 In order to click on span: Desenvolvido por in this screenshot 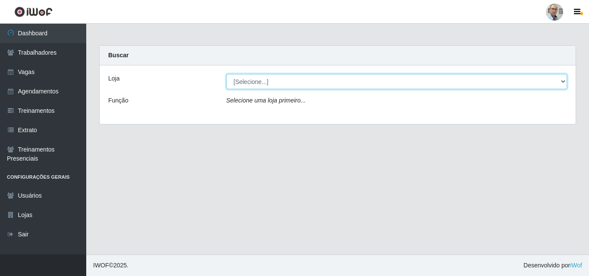, I will do `click(552, 265)`.